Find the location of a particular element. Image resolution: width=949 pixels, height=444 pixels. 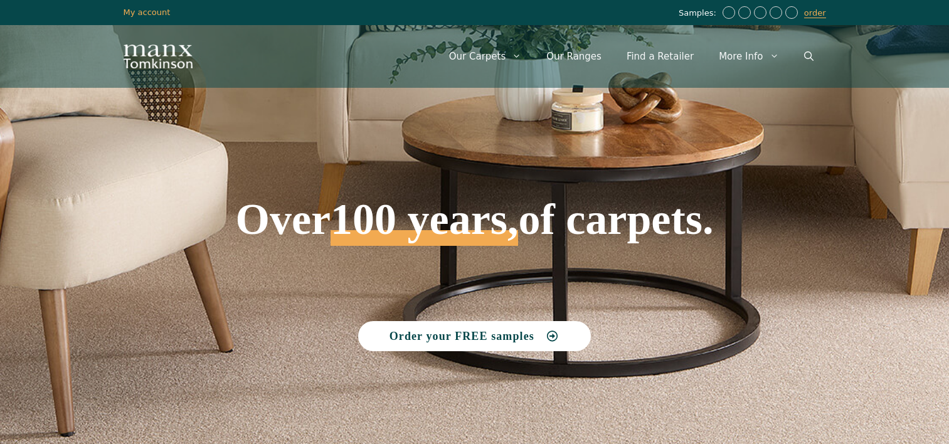

h1: Over of carpets. is located at coordinates (475, 176).